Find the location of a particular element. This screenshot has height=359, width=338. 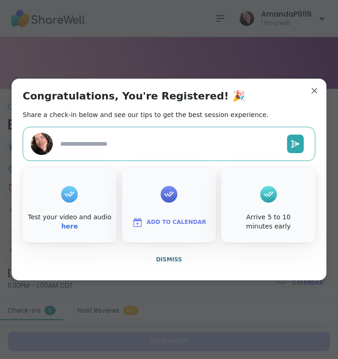

div: Test your video and audio is located at coordinates (69, 222).